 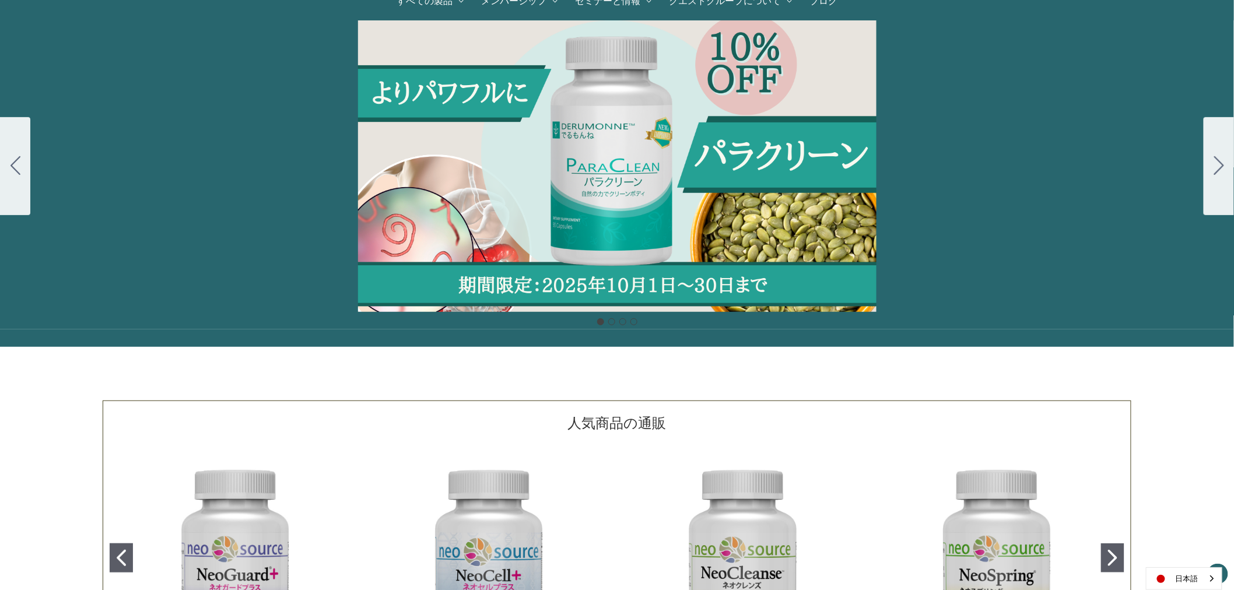 What do you see at coordinates (617, 424) in the screenshot?
I see `p: 人気商品の通販` at bounding box center [617, 424].